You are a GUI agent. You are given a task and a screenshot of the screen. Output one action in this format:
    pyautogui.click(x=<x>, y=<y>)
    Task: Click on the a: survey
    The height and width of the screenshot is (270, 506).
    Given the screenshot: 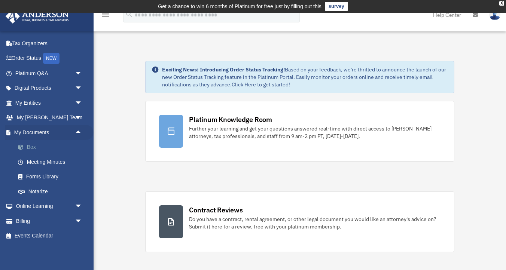 What is the action you would take?
    pyautogui.click(x=337, y=6)
    